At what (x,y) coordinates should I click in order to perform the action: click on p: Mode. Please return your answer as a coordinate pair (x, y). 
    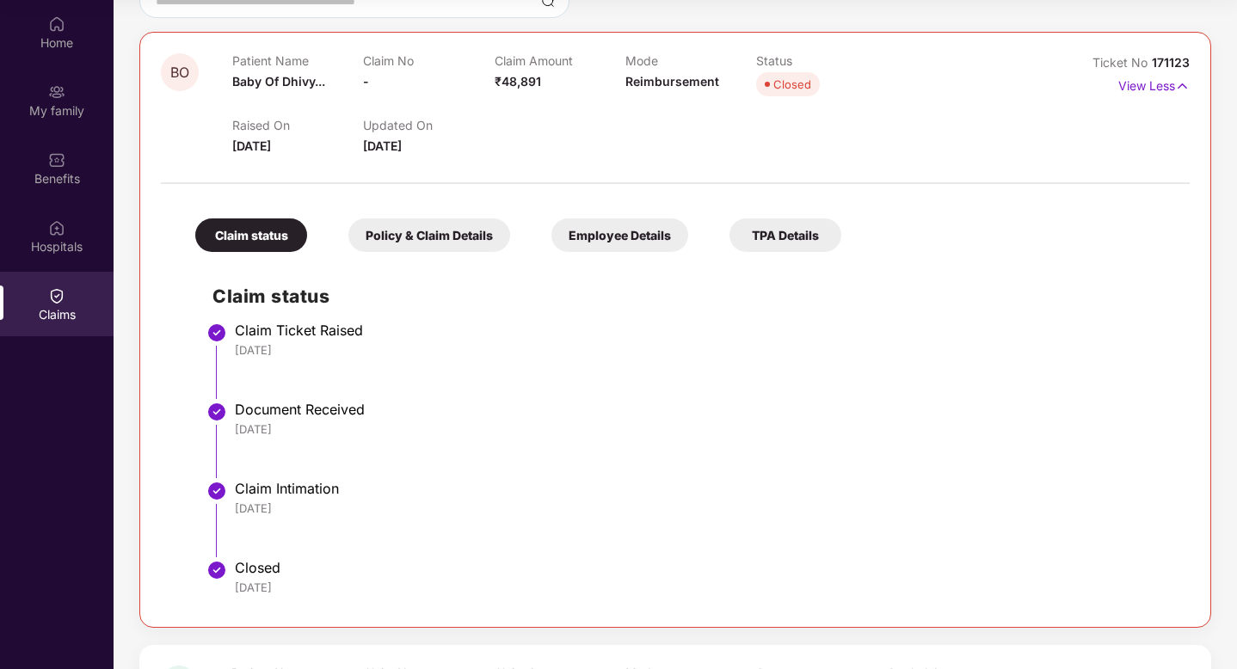
    Looking at the image, I should click on (691, 60).